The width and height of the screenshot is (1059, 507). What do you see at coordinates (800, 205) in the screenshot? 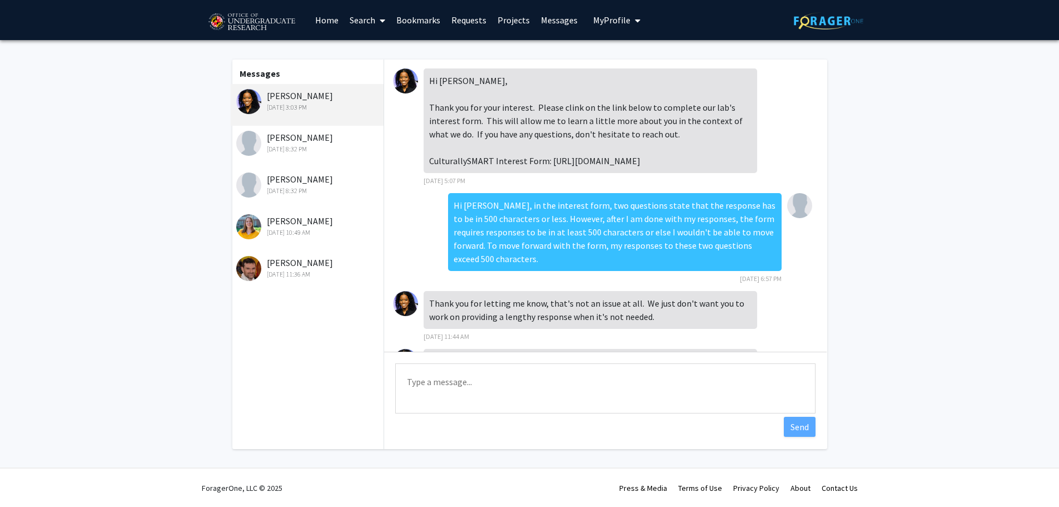
I see `img: Yong Han Wang` at bounding box center [800, 205].